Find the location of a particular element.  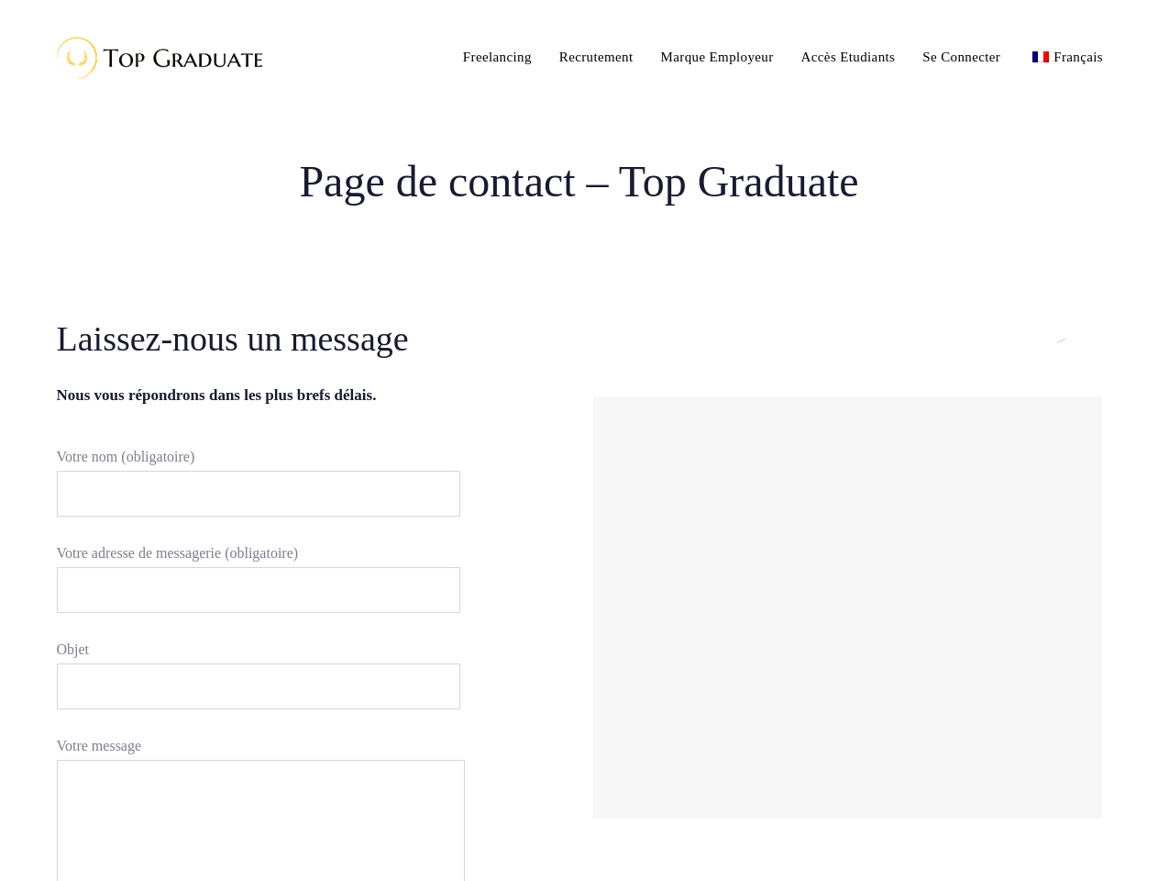

span: Freelancing is located at coordinates (497, 57).